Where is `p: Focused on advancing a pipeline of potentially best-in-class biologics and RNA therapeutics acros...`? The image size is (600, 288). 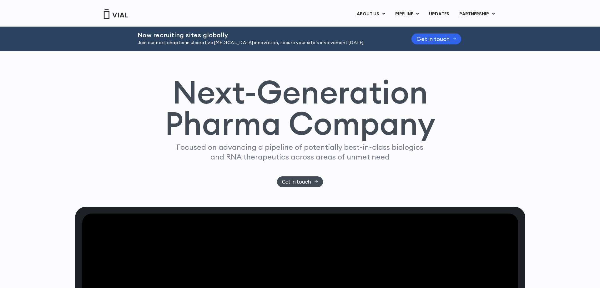 p: Focused on advancing a pipeline of potentially best-in-class biologics and RNA therapeutics acros... is located at coordinates (300, 152).